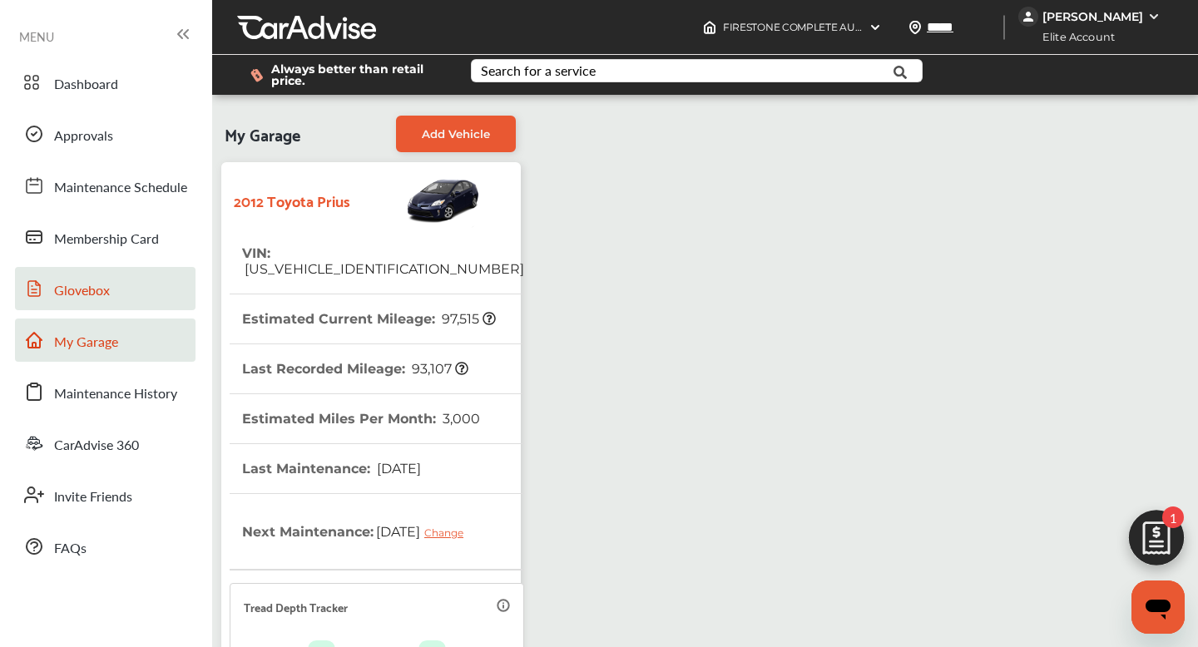 The width and height of the screenshot is (1198, 647). Describe the element at coordinates (915, 27) in the screenshot. I see `img: location_vector.a44bc228.svg` at that location.